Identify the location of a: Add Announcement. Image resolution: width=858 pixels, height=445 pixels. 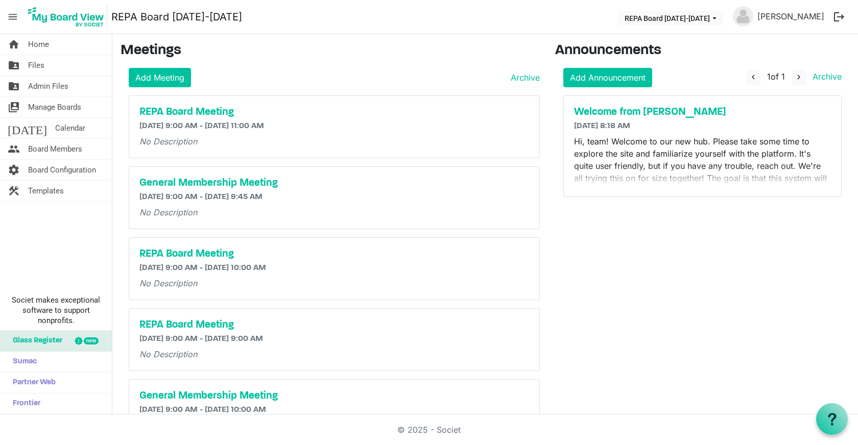
(608, 78).